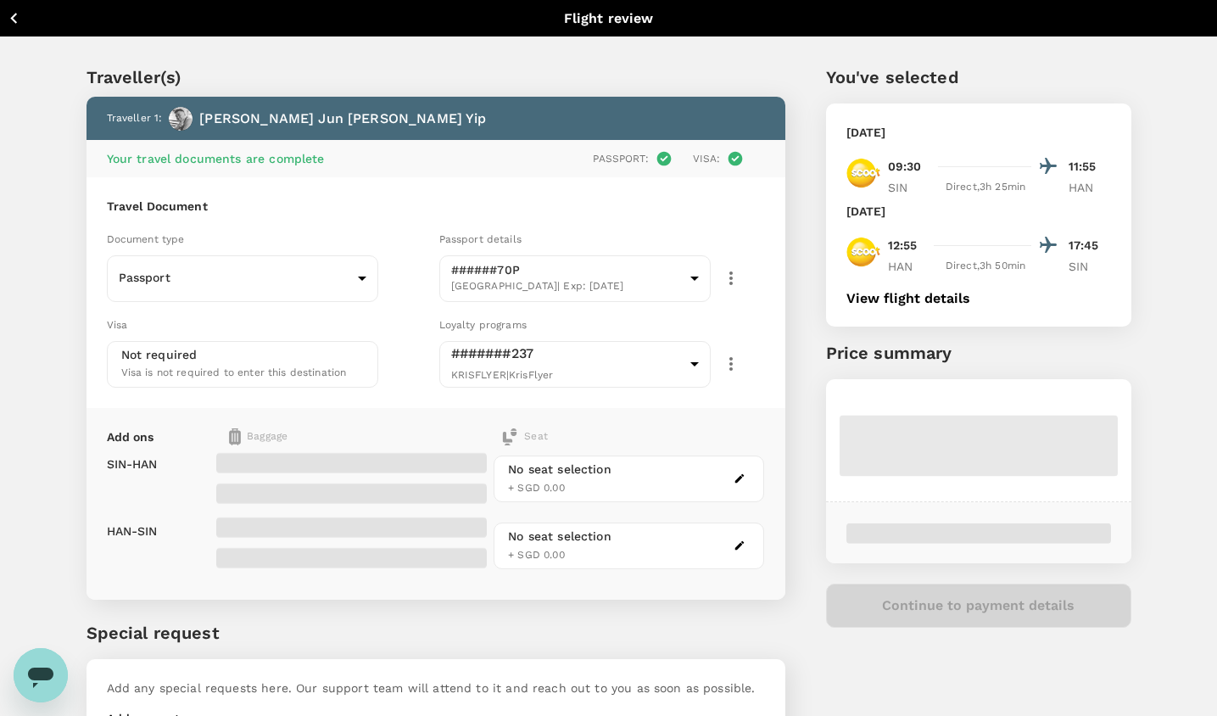 The width and height of the screenshot is (1217, 716). Describe the element at coordinates (575, 364) in the screenshot. I see `div: #######237KRISFLYER|KrisFlyer` at that location.